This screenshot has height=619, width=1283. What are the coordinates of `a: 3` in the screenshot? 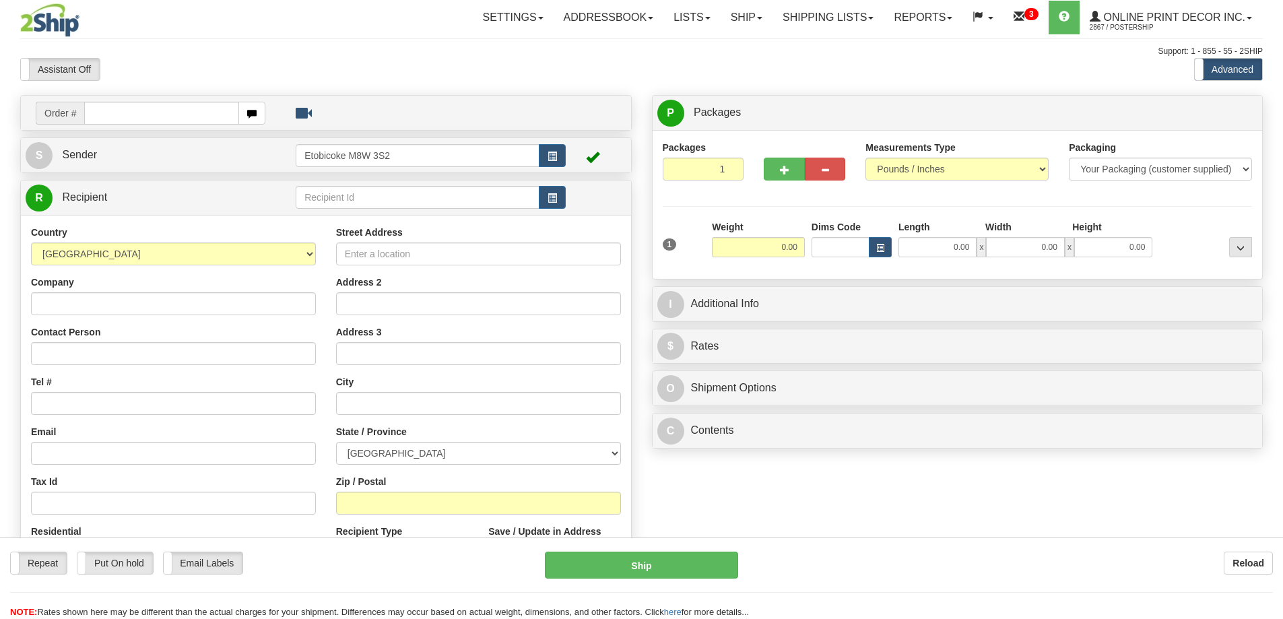 It's located at (1026, 18).